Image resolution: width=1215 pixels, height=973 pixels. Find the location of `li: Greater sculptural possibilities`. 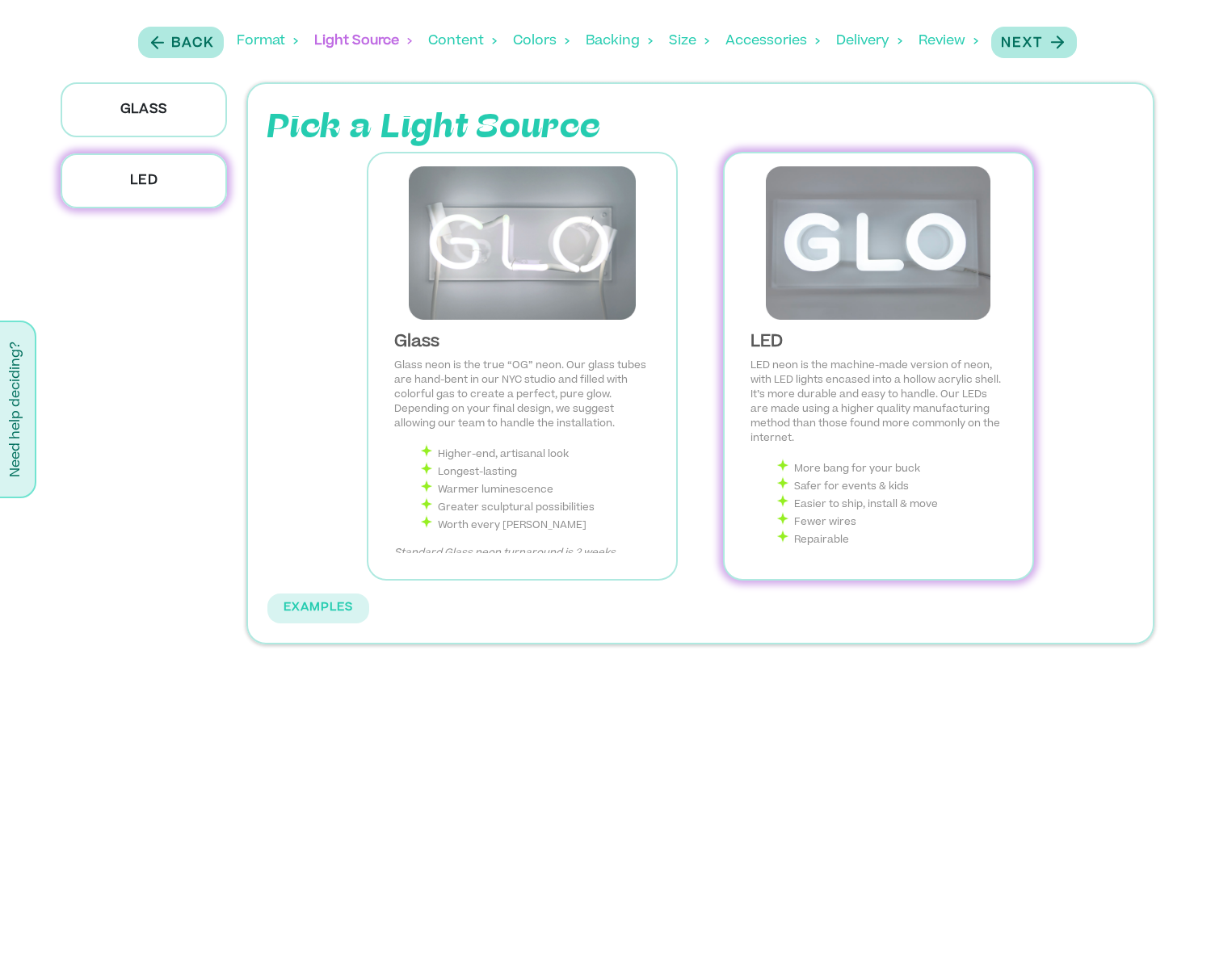

li: Greater sculptural possibilities is located at coordinates (535, 506).